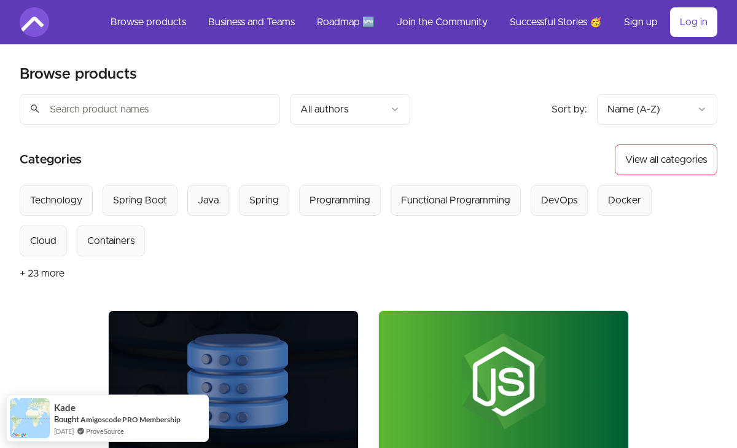 This screenshot has height=448, width=737. Describe the element at coordinates (409, 22) in the screenshot. I see `nav: Main` at that location.